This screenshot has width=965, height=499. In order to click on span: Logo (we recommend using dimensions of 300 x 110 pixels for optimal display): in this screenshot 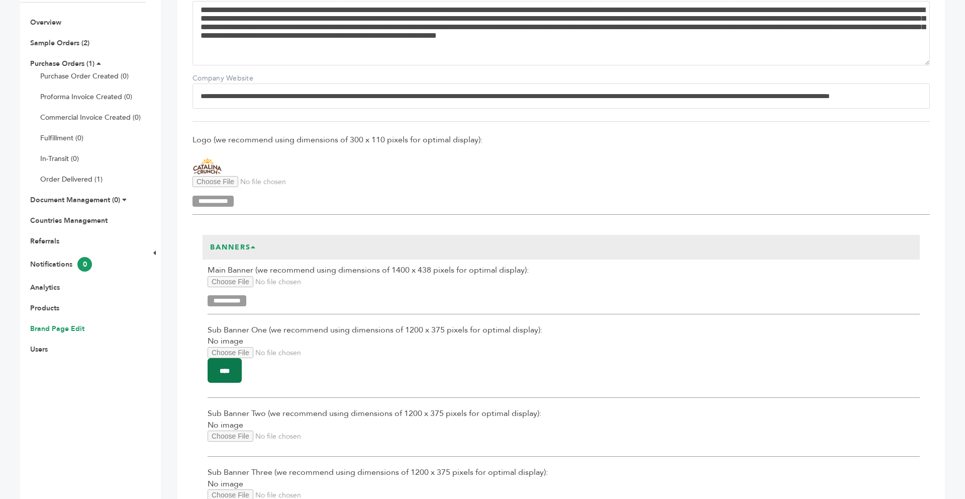, I will do `click(561, 140)`.